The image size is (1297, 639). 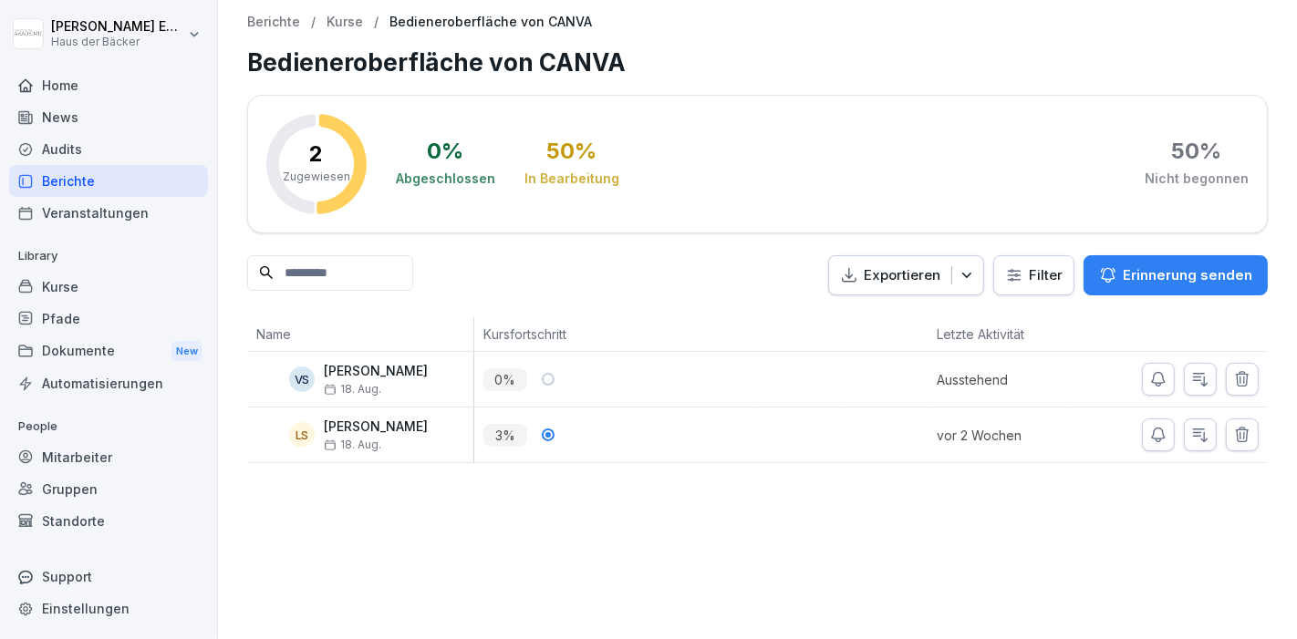 I want to click on a: Mitarbeiter, so click(x=109, y=457).